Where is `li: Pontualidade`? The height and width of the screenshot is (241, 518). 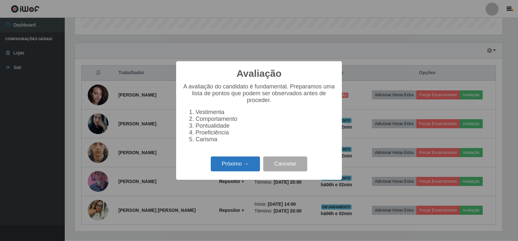
li: Pontualidade is located at coordinates (265, 125).